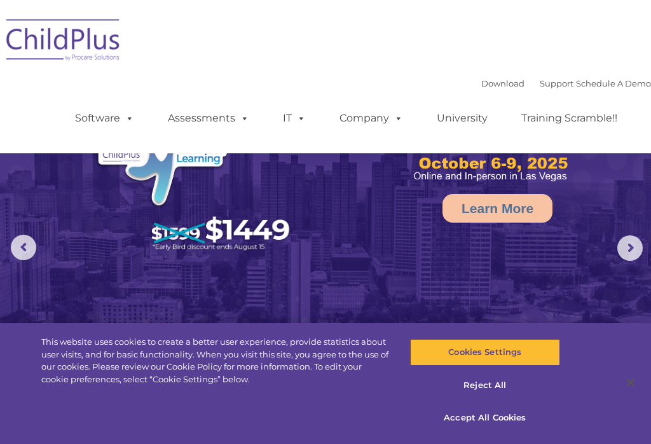 Image resolution: width=651 pixels, height=444 pixels. Describe the element at coordinates (104, 118) in the screenshot. I see `a: Software` at that location.